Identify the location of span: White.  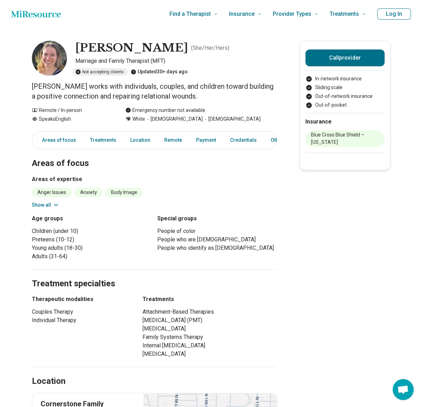
(139, 119).